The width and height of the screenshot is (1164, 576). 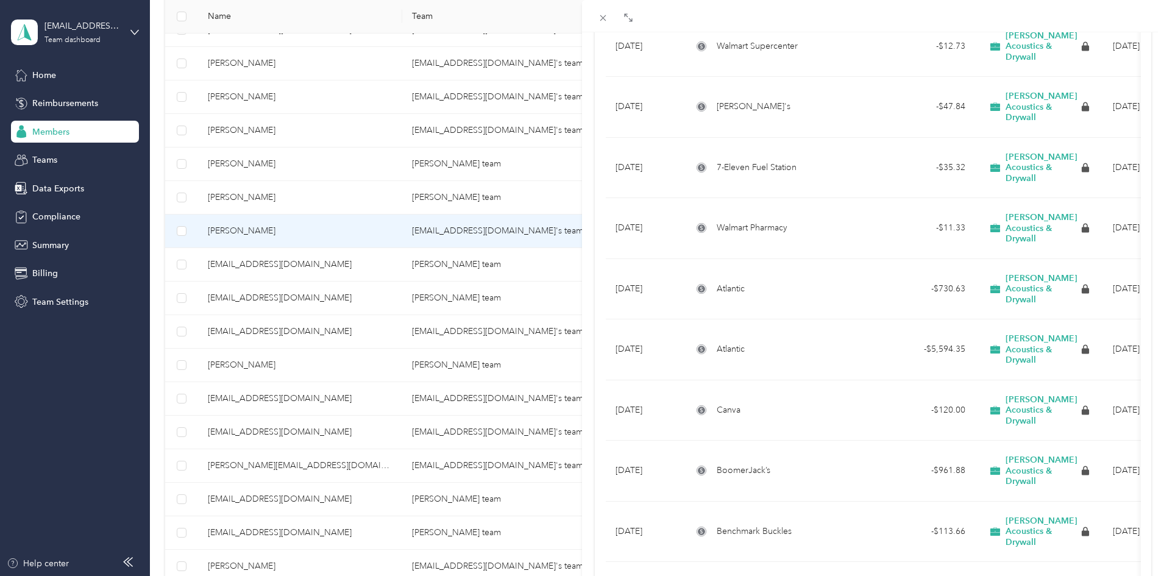 I want to click on span: Benchmark Buckles, so click(x=754, y=531).